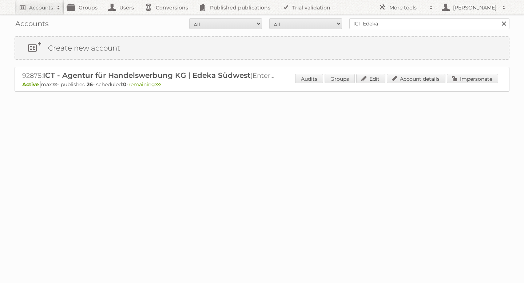 This screenshot has width=524, height=283. Describe the element at coordinates (309, 79) in the screenshot. I see `a: Audits` at that location.